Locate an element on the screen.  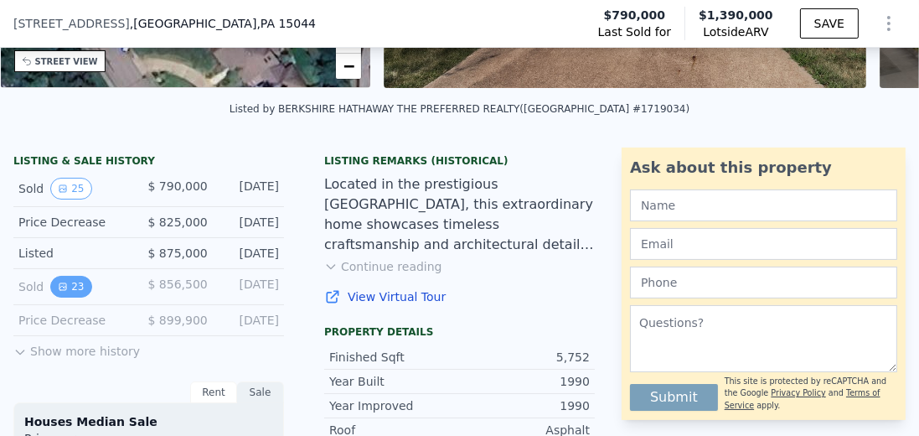
div: Listed is located at coordinates (76, 253).